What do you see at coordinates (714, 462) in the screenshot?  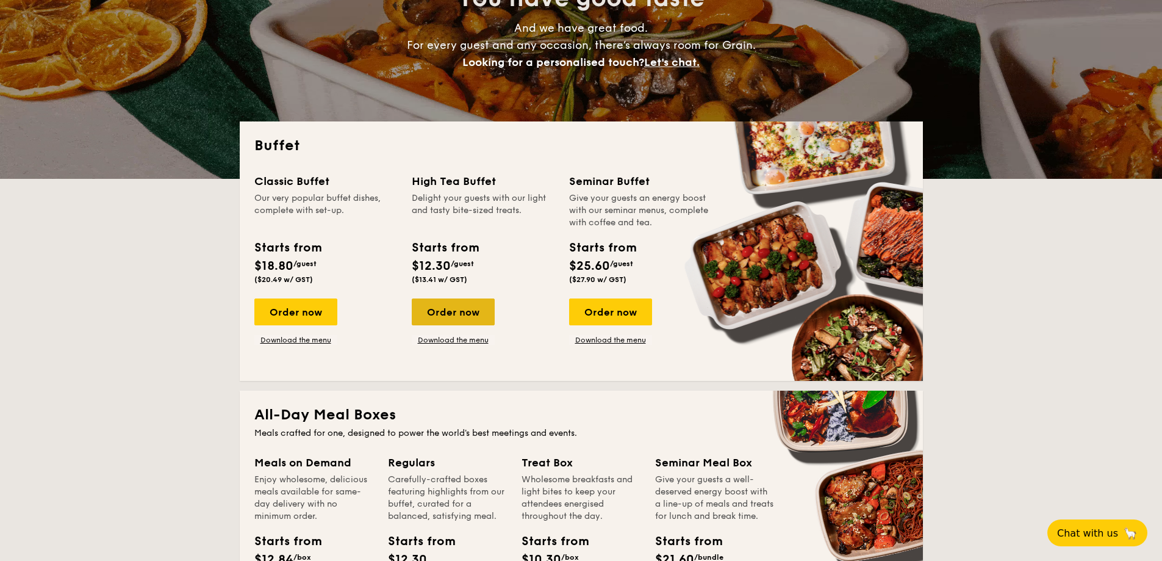 I see `div: Seminar Meal Box` at bounding box center [714, 462].